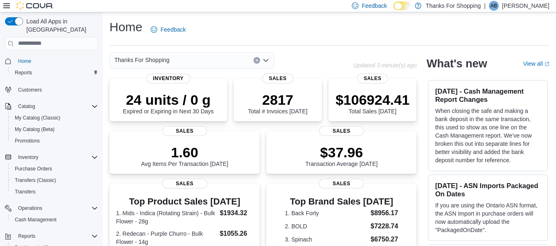 Image resolution: width=556 pixels, height=246 pixels. Describe the element at coordinates (257, 60) in the screenshot. I see `button: Clear input` at that location.